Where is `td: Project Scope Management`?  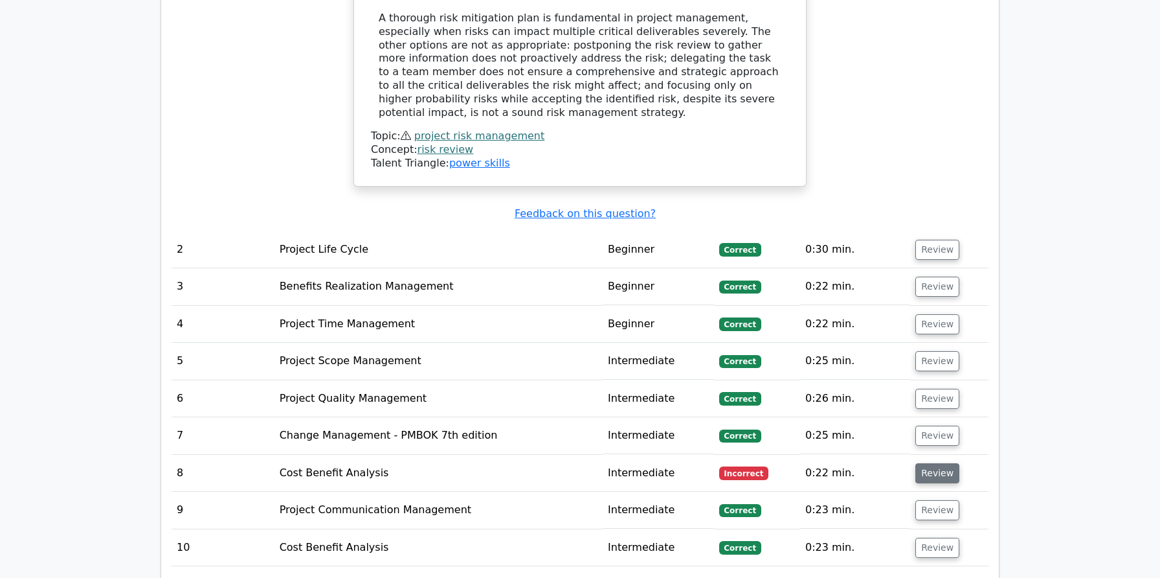 td: Project Scope Management is located at coordinates (438, 361).